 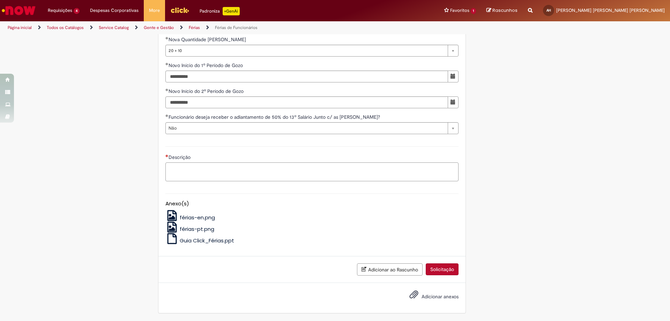 What do you see at coordinates (231, 11) in the screenshot?
I see `p: +GenAi` at bounding box center [231, 11].